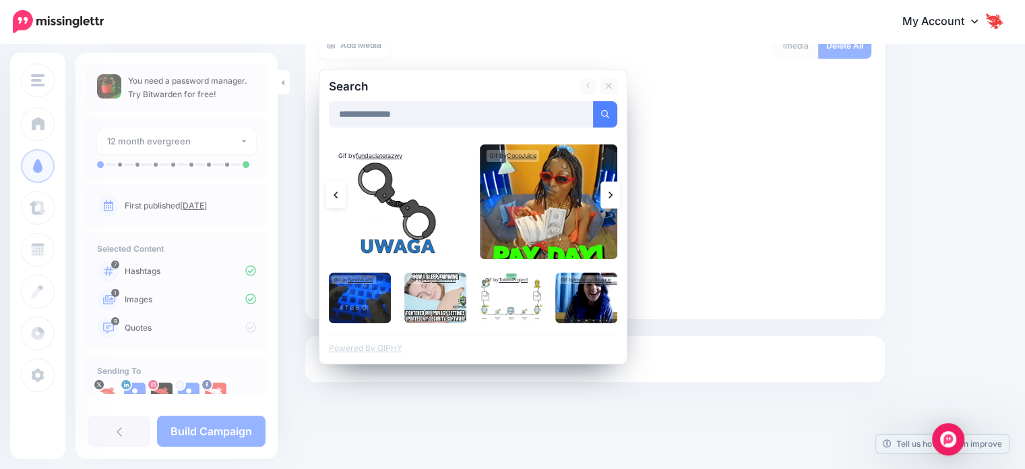 Image resolution: width=1025 pixels, height=469 pixels. I want to click on button: 12 month evergreen, so click(177, 141).